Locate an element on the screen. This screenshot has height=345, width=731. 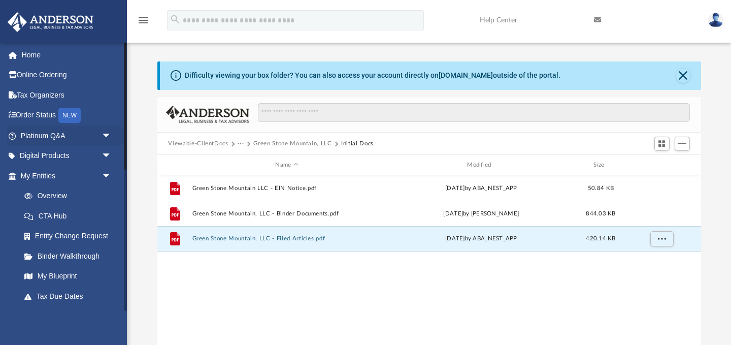
button: Add is located at coordinates (682, 144).